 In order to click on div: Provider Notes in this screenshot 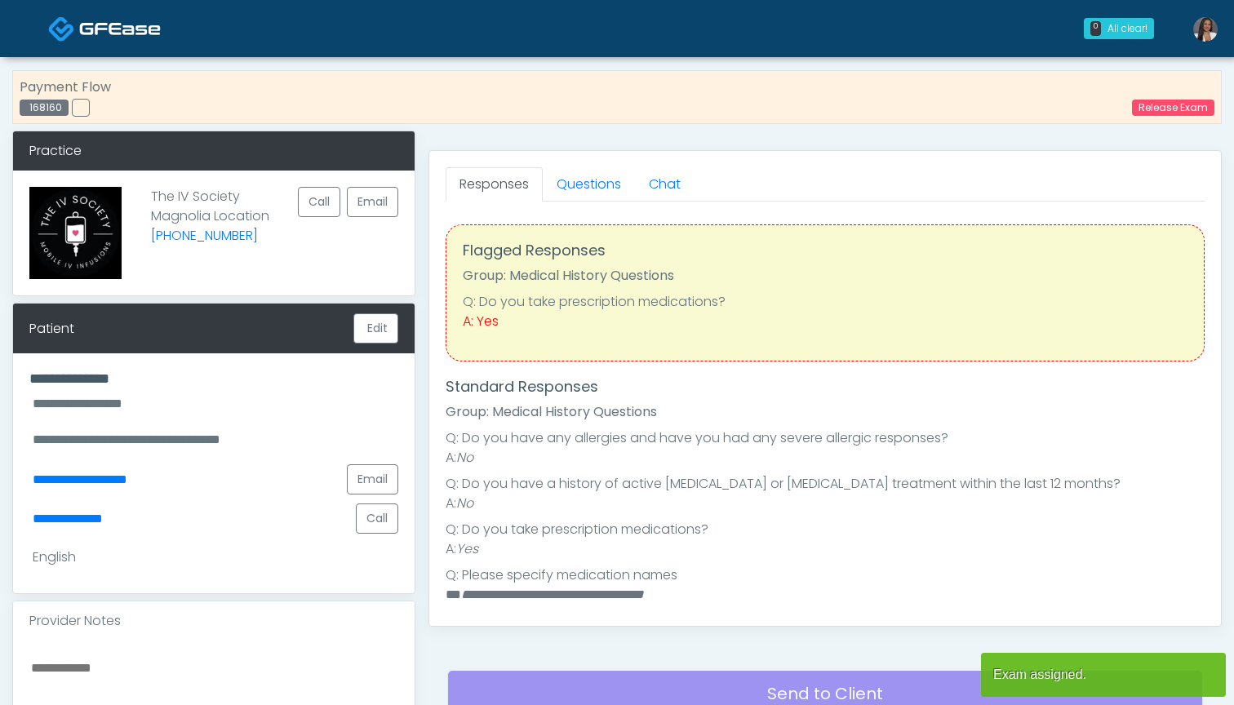, I will do `click(214, 621)`.